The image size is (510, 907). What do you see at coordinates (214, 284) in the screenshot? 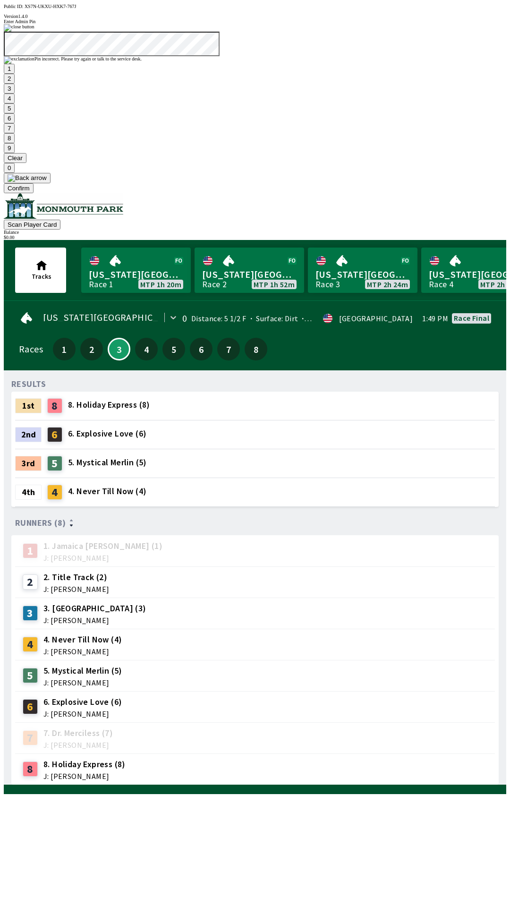
I see `div: Race 2` at bounding box center [214, 284].